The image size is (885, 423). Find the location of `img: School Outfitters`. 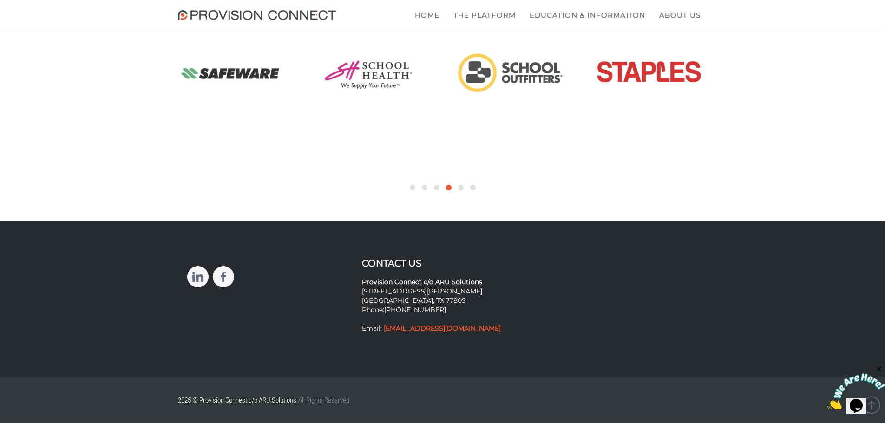

img: School Outfitters is located at coordinates (510, 73).